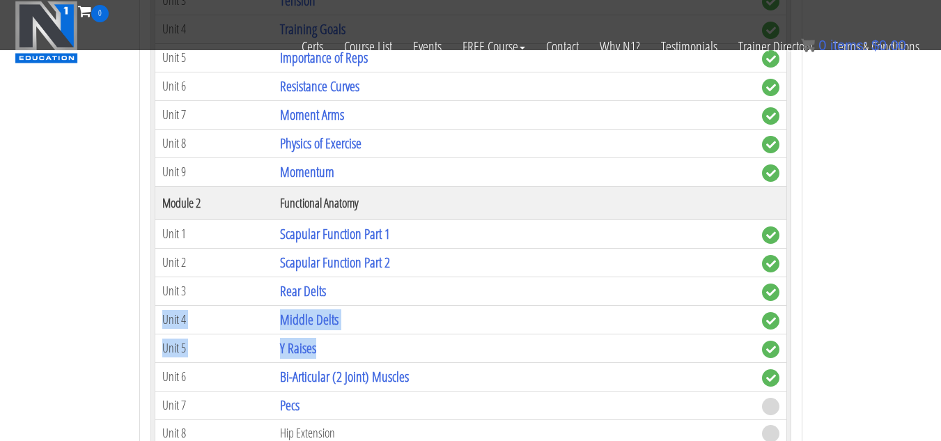  What do you see at coordinates (312, 47) in the screenshot?
I see `a: Certs` at bounding box center [312, 47].